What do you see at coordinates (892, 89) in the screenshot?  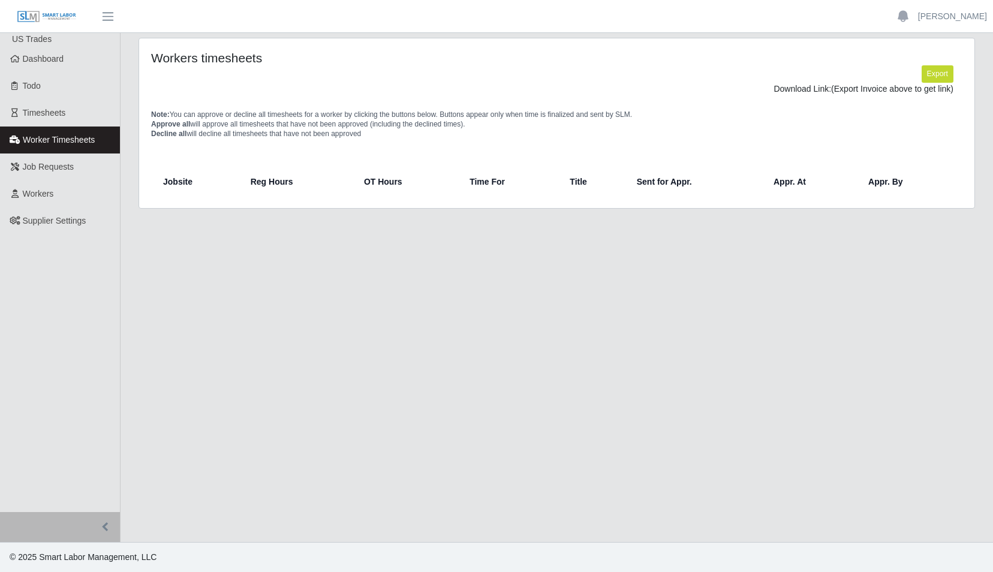 I see `span: (Export Invoice above to get link)` at bounding box center [892, 89].